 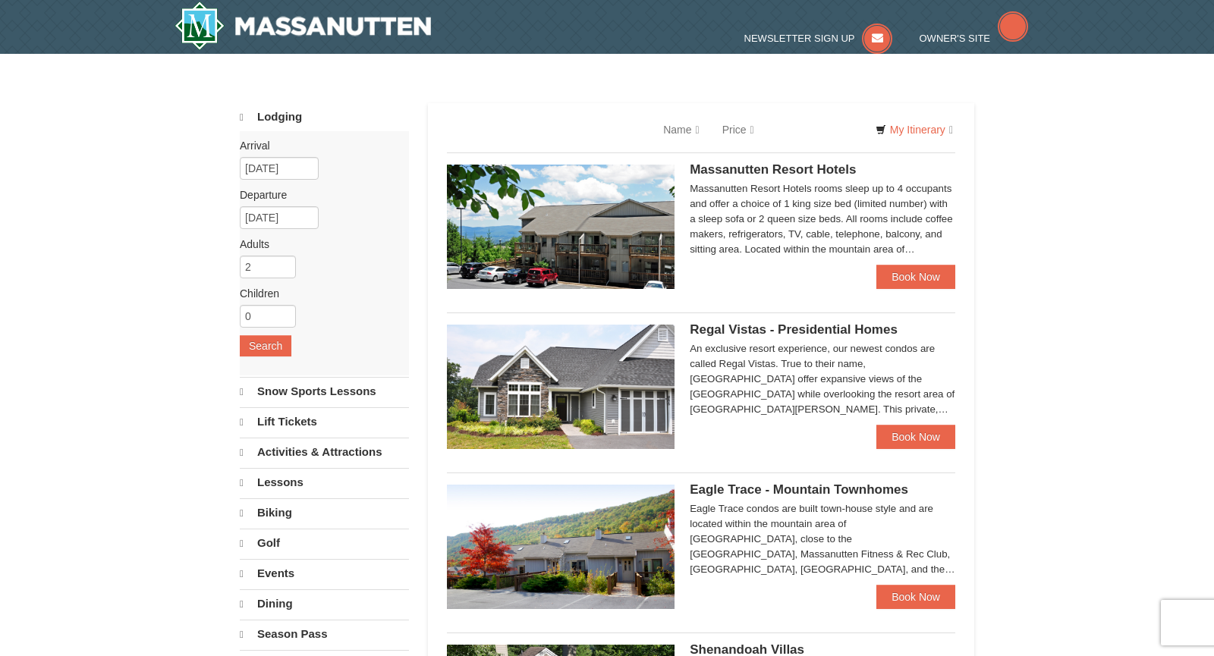 I want to click on a: Biking, so click(x=324, y=513).